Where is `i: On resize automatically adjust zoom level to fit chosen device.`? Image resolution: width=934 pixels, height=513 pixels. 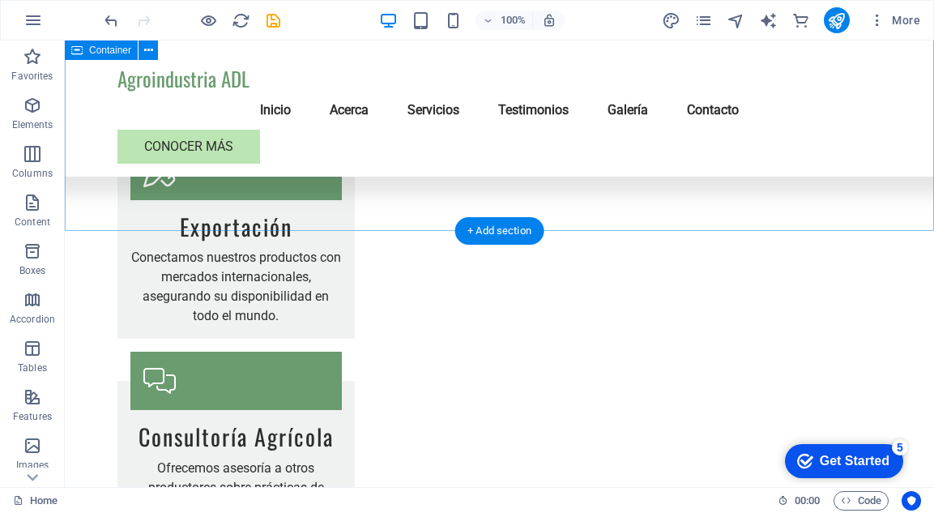 i: On resize automatically adjust zoom level to fit chosen device. is located at coordinates (549, 20).